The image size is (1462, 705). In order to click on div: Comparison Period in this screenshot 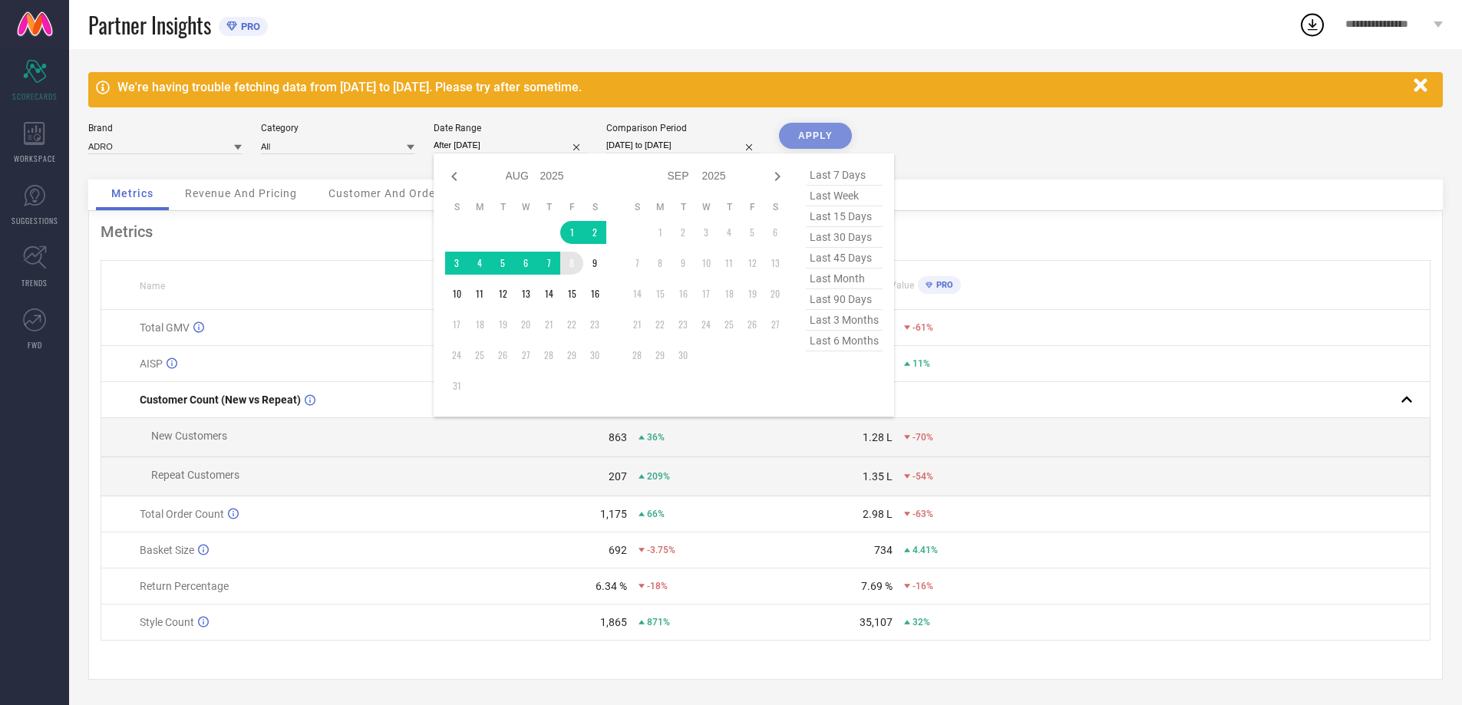, I will do `click(683, 128)`.